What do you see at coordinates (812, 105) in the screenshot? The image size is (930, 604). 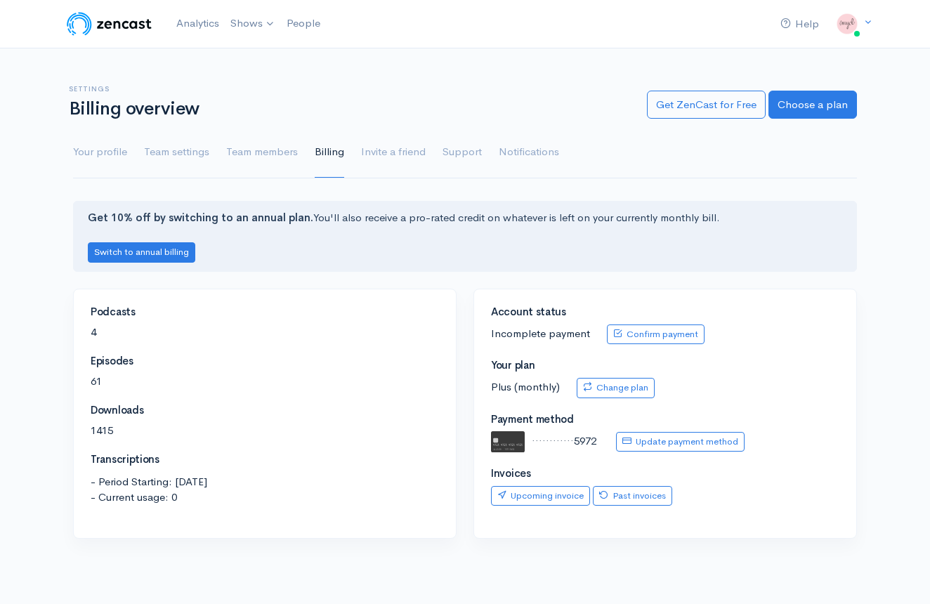 I see `a: Choose a plan` at bounding box center [812, 105].